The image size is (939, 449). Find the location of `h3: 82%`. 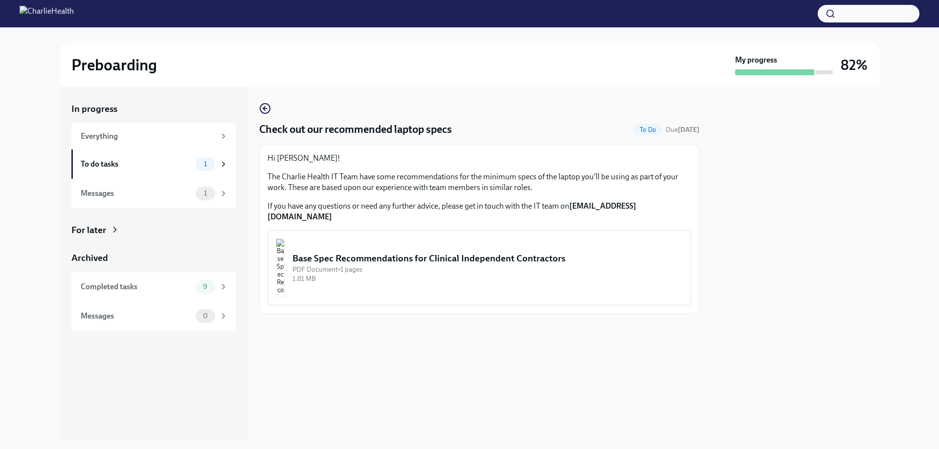

h3: 82% is located at coordinates (854, 65).